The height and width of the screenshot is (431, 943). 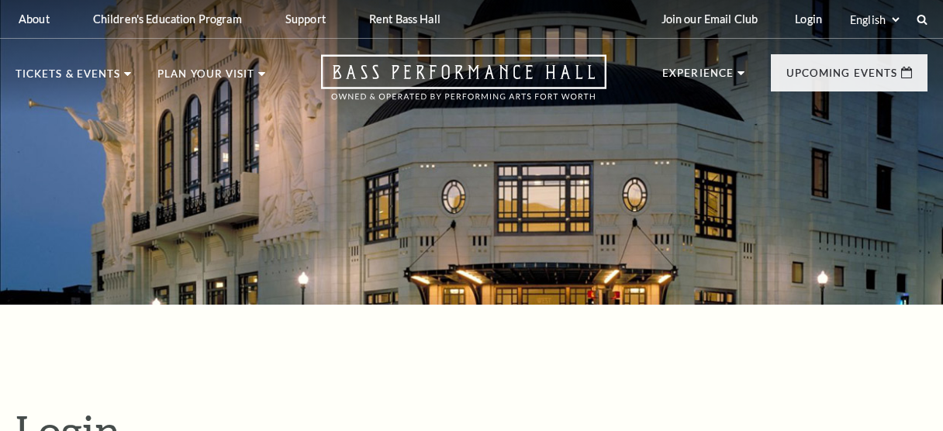 What do you see at coordinates (698, 78) in the screenshot?
I see `p: Experience` at bounding box center [698, 78].